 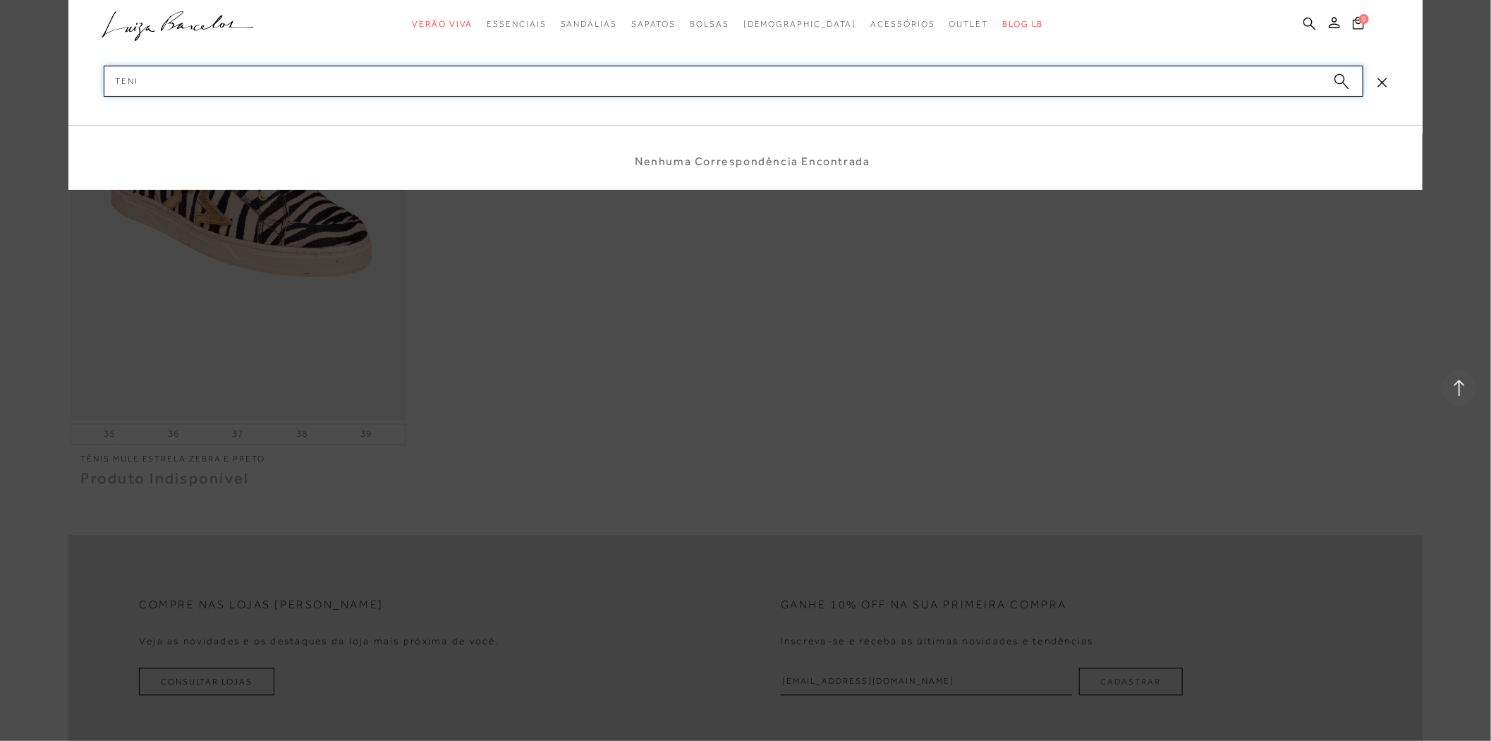 I want to click on span: Acessórios, so click(x=903, y=24).